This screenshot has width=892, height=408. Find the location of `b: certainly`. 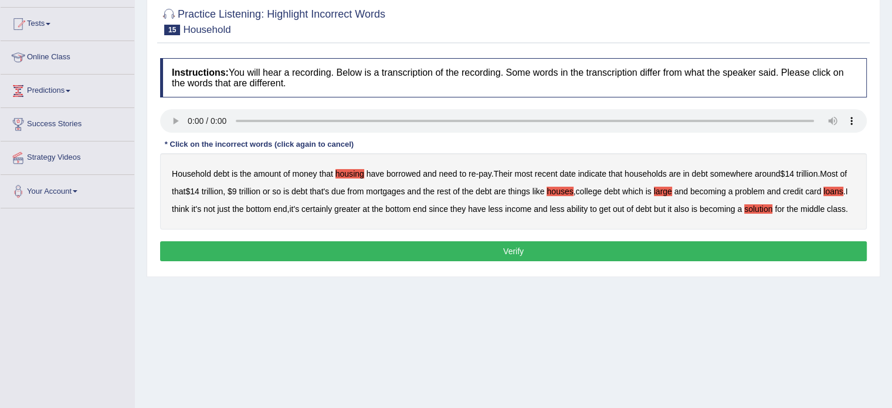

b: certainly is located at coordinates (317, 209).